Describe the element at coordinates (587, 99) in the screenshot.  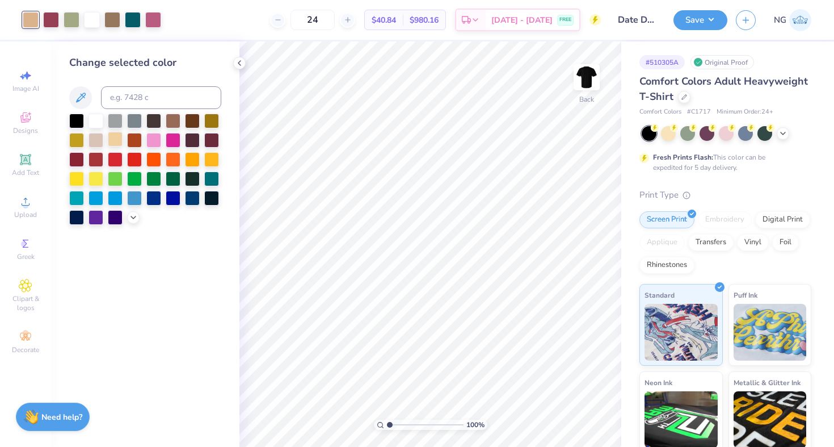
I see `div: Back` at that location.